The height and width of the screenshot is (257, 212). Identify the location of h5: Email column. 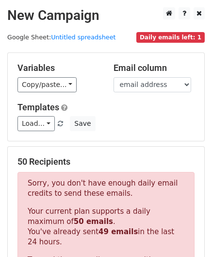
(154, 68).